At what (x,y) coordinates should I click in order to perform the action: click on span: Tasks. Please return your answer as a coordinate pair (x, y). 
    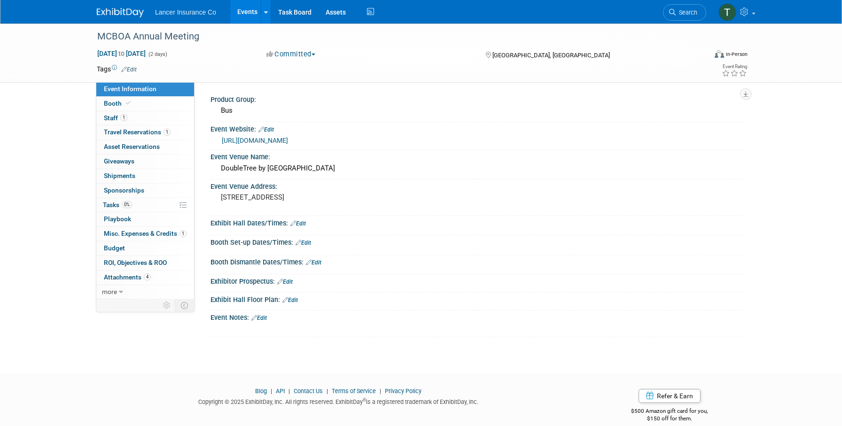
    Looking at the image, I should click on (117, 205).